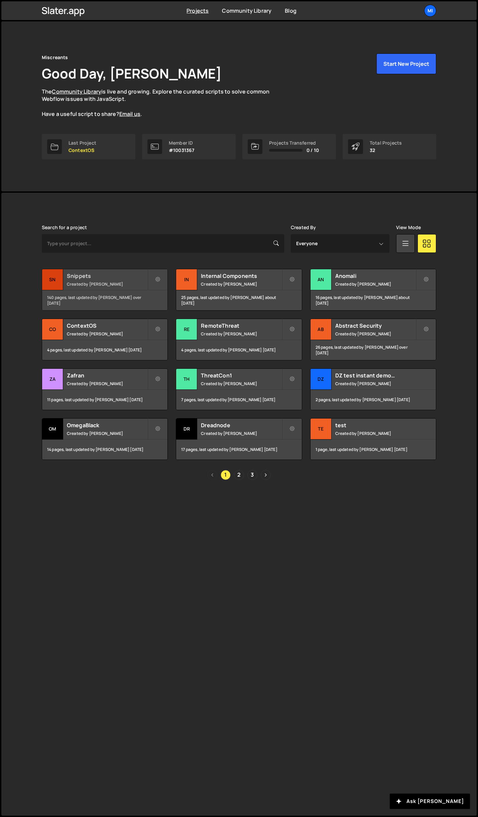 The image size is (478, 817). I want to click on h2: test, so click(375, 425).